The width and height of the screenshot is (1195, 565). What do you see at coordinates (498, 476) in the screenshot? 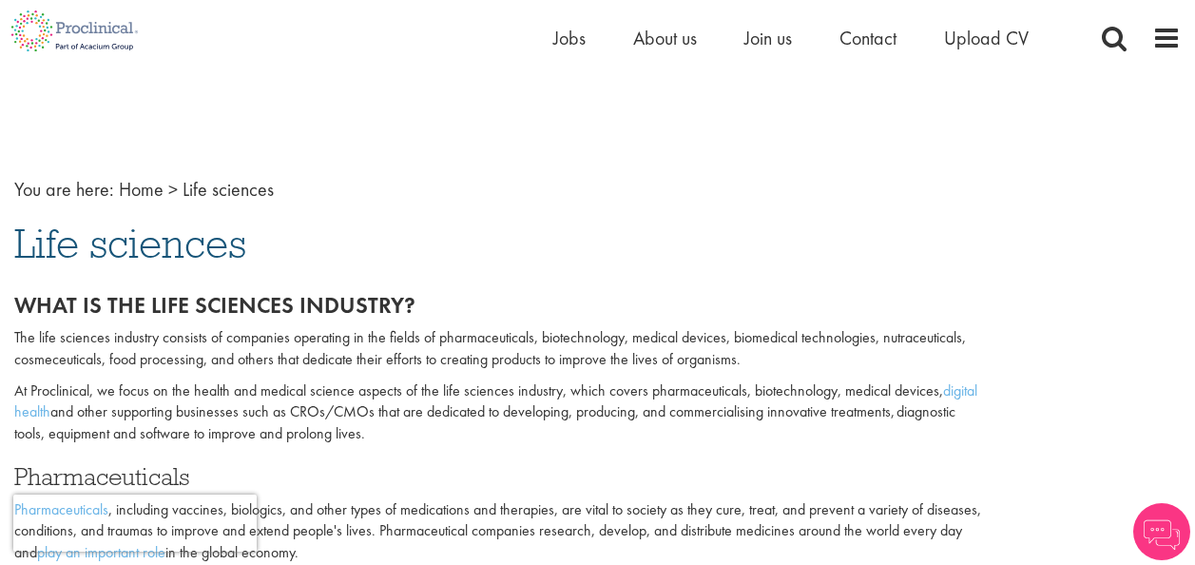
I see `h3: Pharmaceuticals` at bounding box center [498, 476].